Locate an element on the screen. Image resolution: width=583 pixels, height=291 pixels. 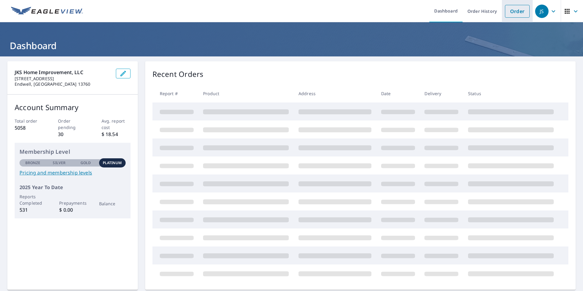
h1: Dashboard is located at coordinates (292, 45).